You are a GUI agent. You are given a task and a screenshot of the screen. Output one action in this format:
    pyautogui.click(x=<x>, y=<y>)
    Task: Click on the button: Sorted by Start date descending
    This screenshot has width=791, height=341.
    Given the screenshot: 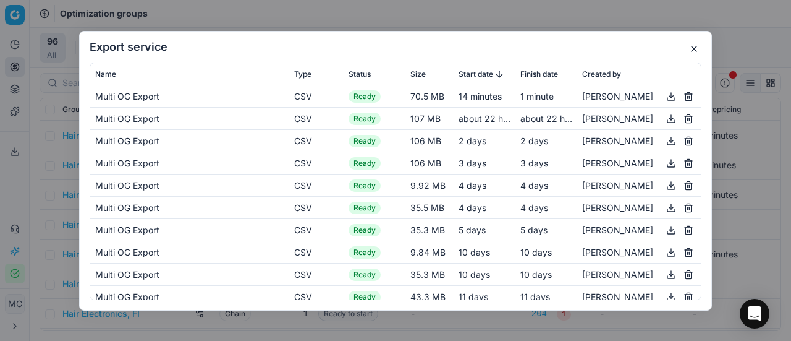 What is the action you would take?
    pyautogui.click(x=499, y=74)
    